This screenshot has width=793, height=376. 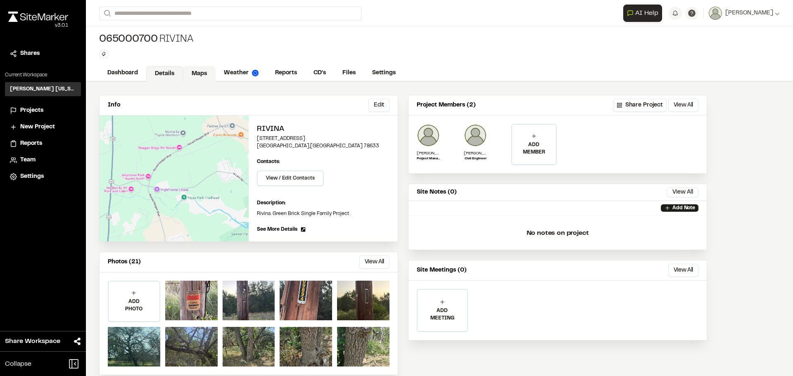 I want to click on p: Site Notes (0), so click(x=437, y=193).